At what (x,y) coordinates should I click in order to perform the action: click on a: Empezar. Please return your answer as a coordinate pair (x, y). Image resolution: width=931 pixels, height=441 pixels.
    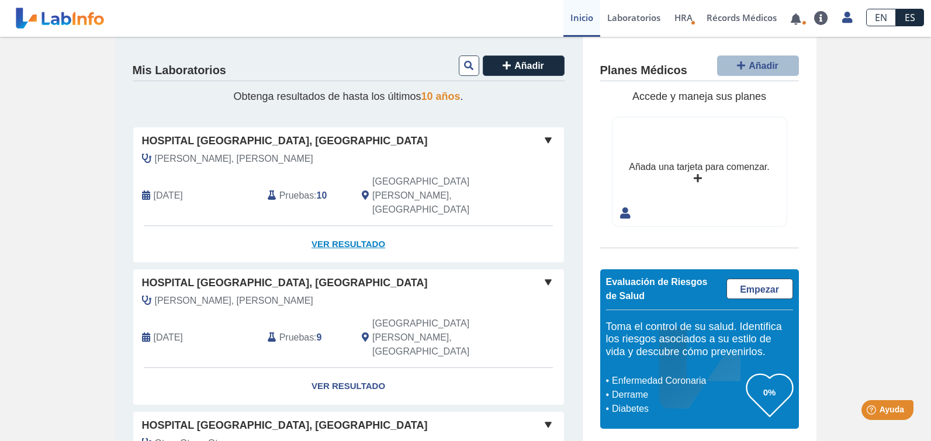
    Looking at the image, I should click on (760, 289).